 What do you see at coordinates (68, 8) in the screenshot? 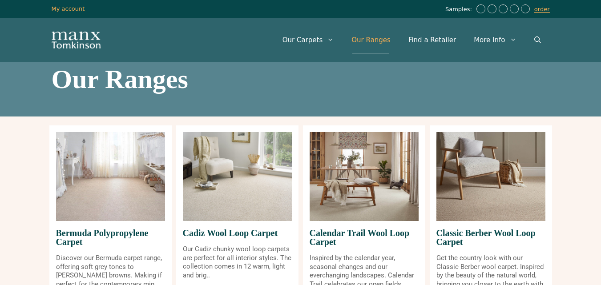
I see `a: My account` at bounding box center [68, 8].